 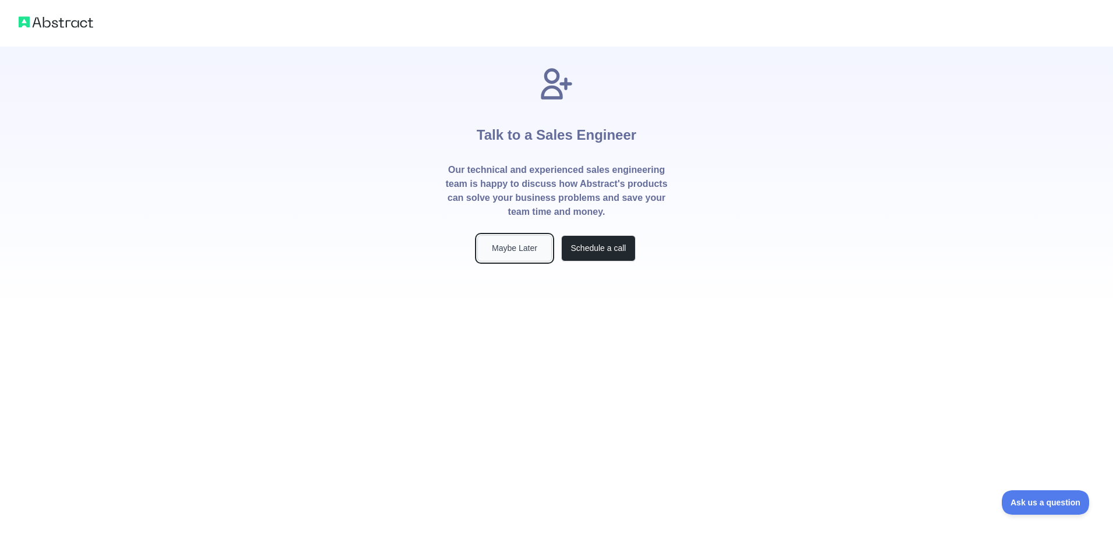 I want to click on h1: Talk to a Sales Engineer, so click(x=557, y=133).